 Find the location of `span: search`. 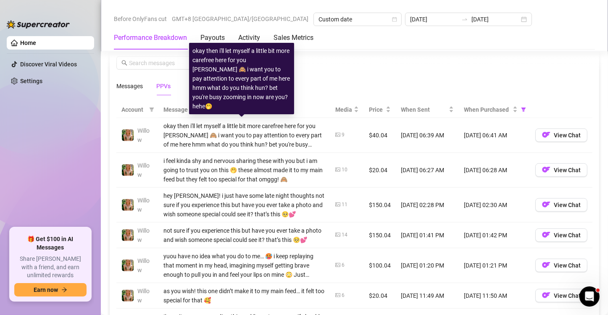

span: search is located at coordinates (124, 63).